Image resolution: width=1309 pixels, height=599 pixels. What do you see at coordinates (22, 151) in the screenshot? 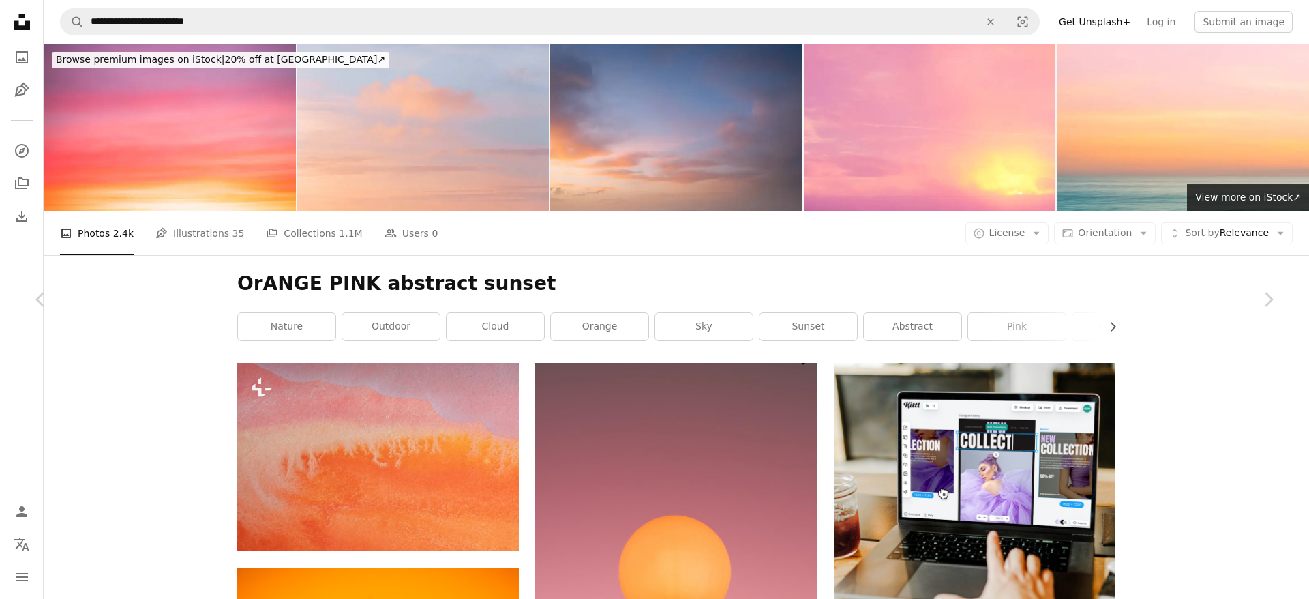
I see `a: Explore` at bounding box center [22, 151].